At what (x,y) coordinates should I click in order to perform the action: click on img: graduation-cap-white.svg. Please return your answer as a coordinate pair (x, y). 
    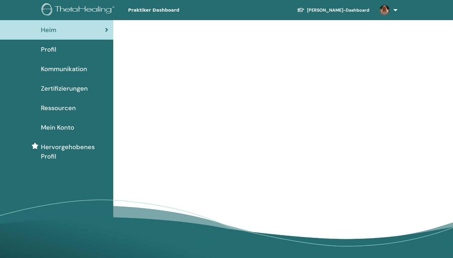
    Looking at the image, I should click on (301, 10).